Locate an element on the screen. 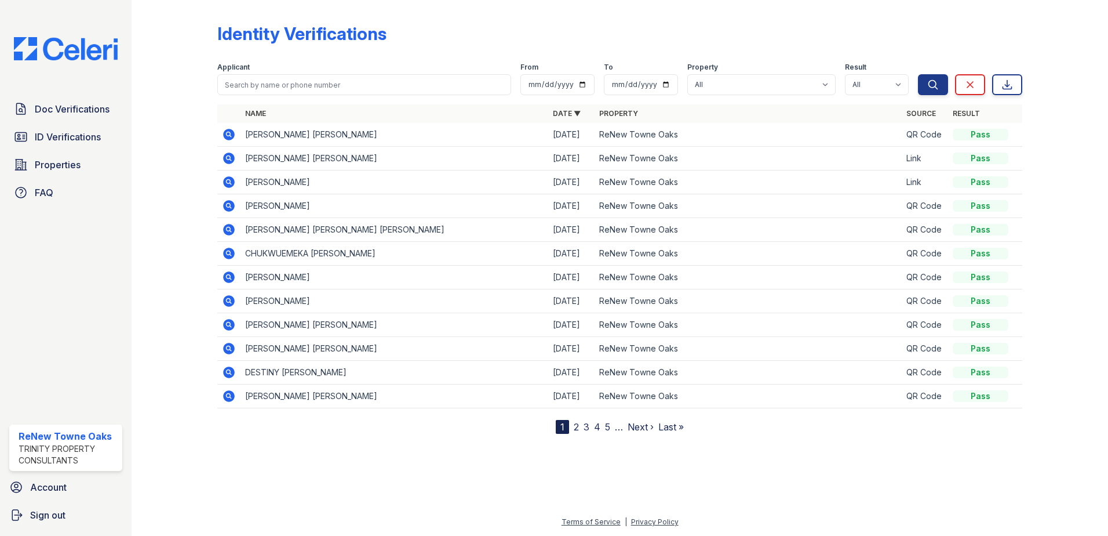 The image size is (1108, 536). a: Last » is located at coordinates (671, 427).